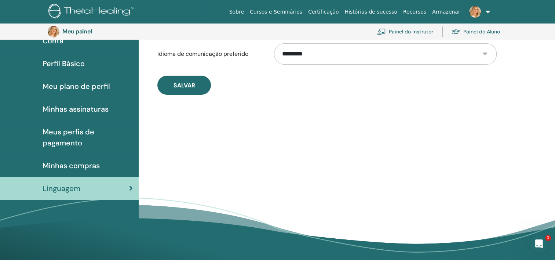 This screenshot has height=260, width=555. What do you see at coordinates (99, 31) in the screenshot?
I see `h3: Meu painel` at bounding box center [99, 31].